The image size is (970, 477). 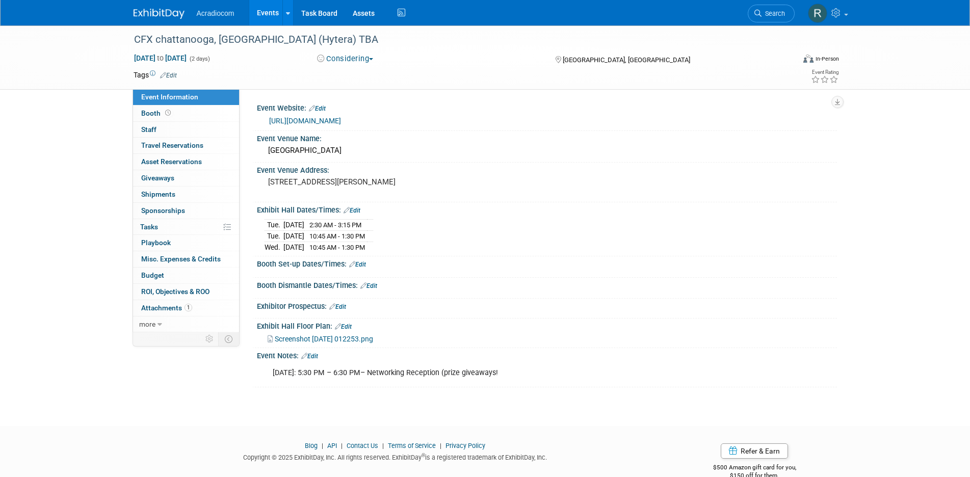 What do you see at coordinates (172, 145) in the screenshot?
I see `span: Travel Reservations` at bounding box center [172, 145].